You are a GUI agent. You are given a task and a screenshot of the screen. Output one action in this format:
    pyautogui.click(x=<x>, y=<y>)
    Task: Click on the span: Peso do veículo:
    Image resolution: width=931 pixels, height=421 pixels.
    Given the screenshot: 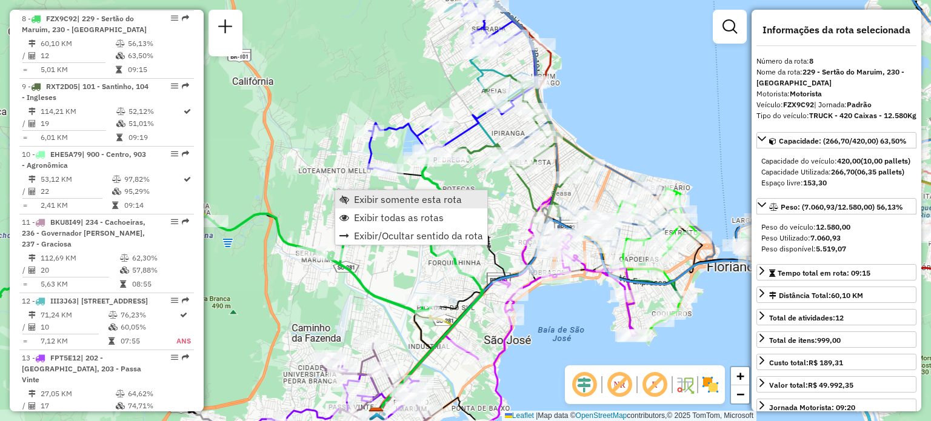 What is the action you would take?
    pyautogui.click(x=806, y=227)
    